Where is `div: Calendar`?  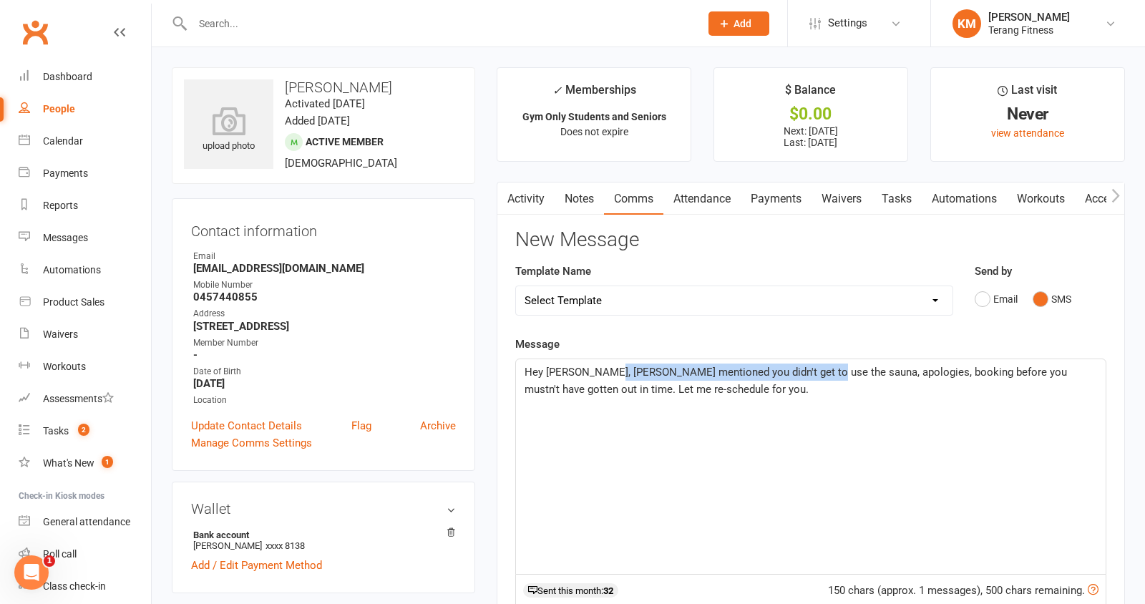
div: Calendar is located at coordinates (63, 141).